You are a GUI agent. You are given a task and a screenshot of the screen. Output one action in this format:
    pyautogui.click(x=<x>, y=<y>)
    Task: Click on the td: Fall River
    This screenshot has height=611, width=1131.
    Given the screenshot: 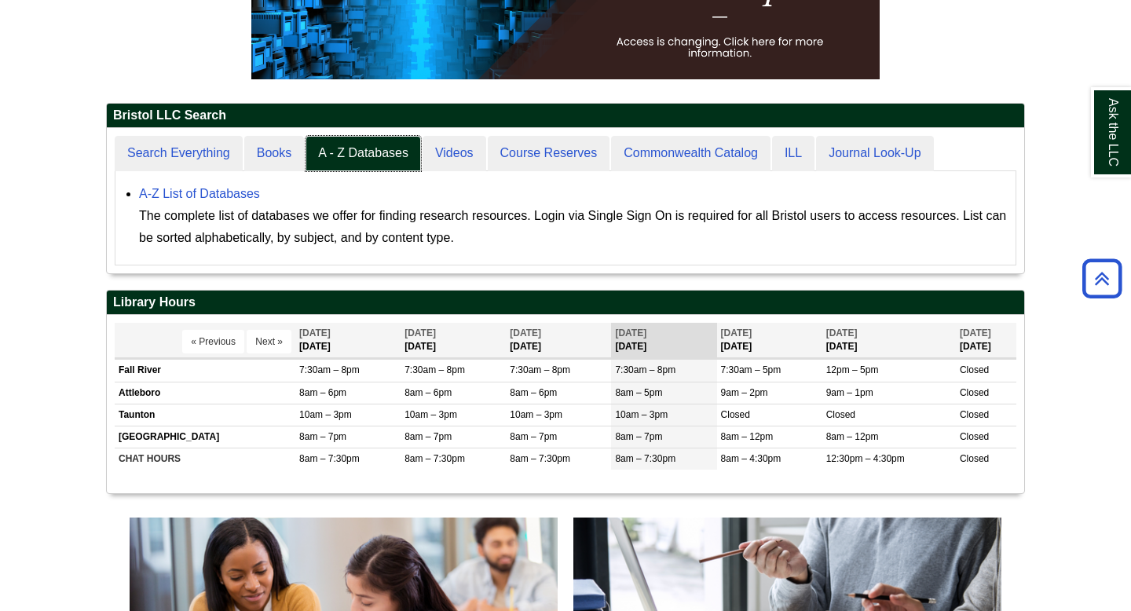 What is the action you would take?
    pyautogui.click(x=205, y=371)
    